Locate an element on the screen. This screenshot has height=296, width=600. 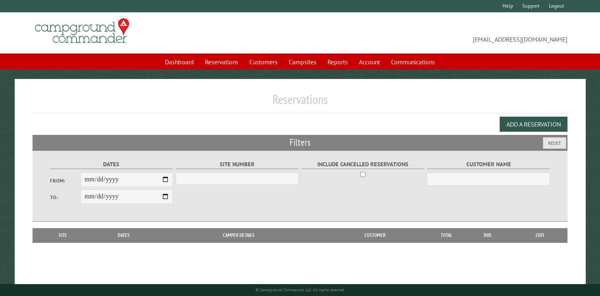
th: Customer is located at coordinates (375, 235).